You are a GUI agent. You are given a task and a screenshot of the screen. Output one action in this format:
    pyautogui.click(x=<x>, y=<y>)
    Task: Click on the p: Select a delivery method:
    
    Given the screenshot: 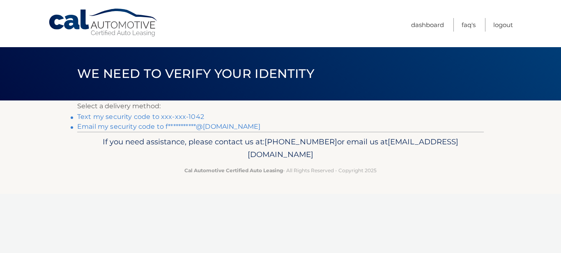 What is the action you would take?
    pyautogui.click(x=281, y=106)
    